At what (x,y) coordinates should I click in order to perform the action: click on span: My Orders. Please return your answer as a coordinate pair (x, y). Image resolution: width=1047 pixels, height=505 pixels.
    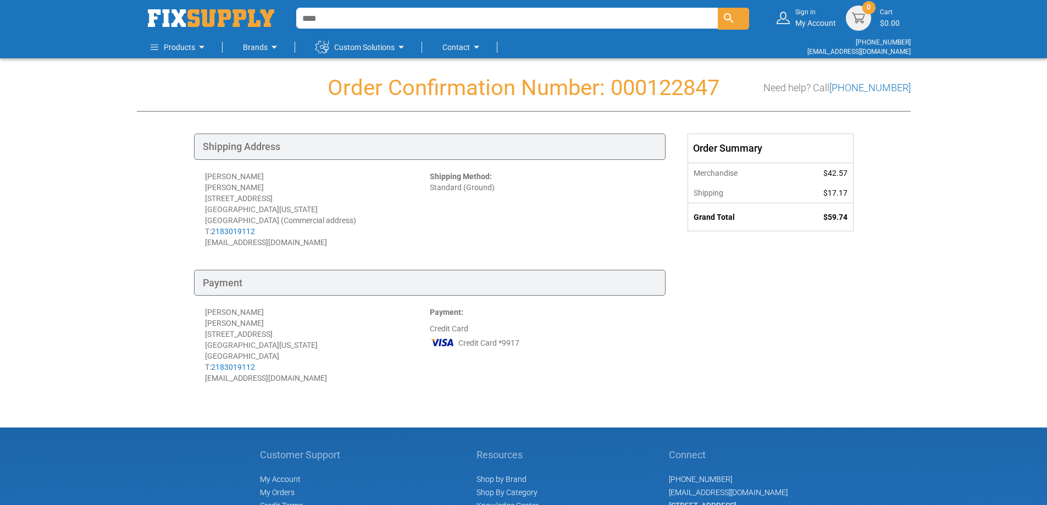
    Looking at the image, I should click on (277, 493).